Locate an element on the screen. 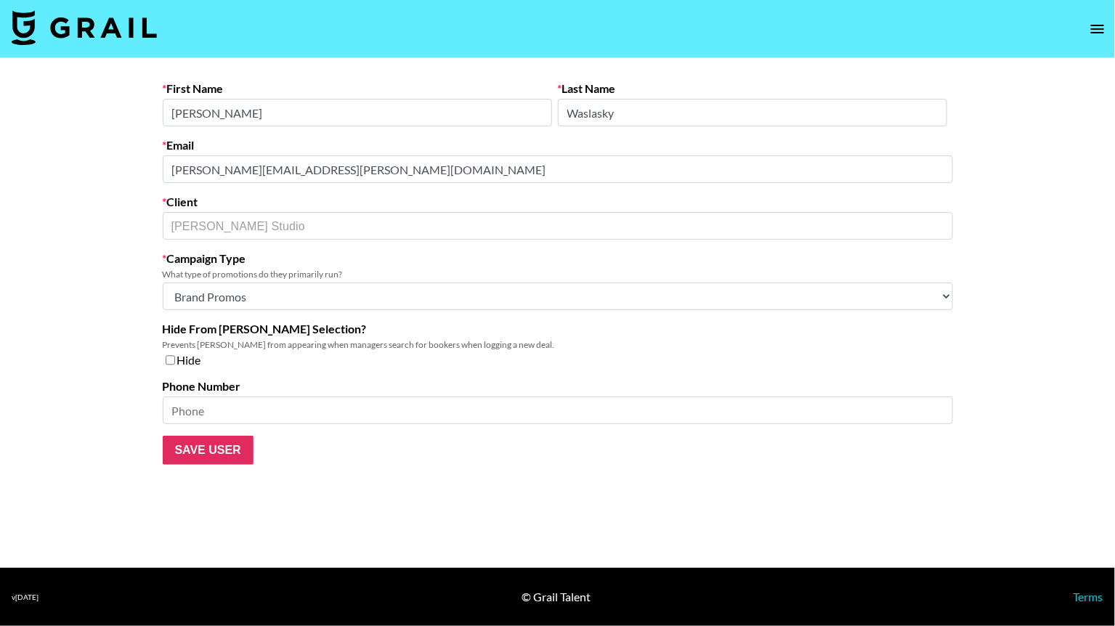 The image size is (1115, 626). span: Hide is located at coordinates (189, 360).